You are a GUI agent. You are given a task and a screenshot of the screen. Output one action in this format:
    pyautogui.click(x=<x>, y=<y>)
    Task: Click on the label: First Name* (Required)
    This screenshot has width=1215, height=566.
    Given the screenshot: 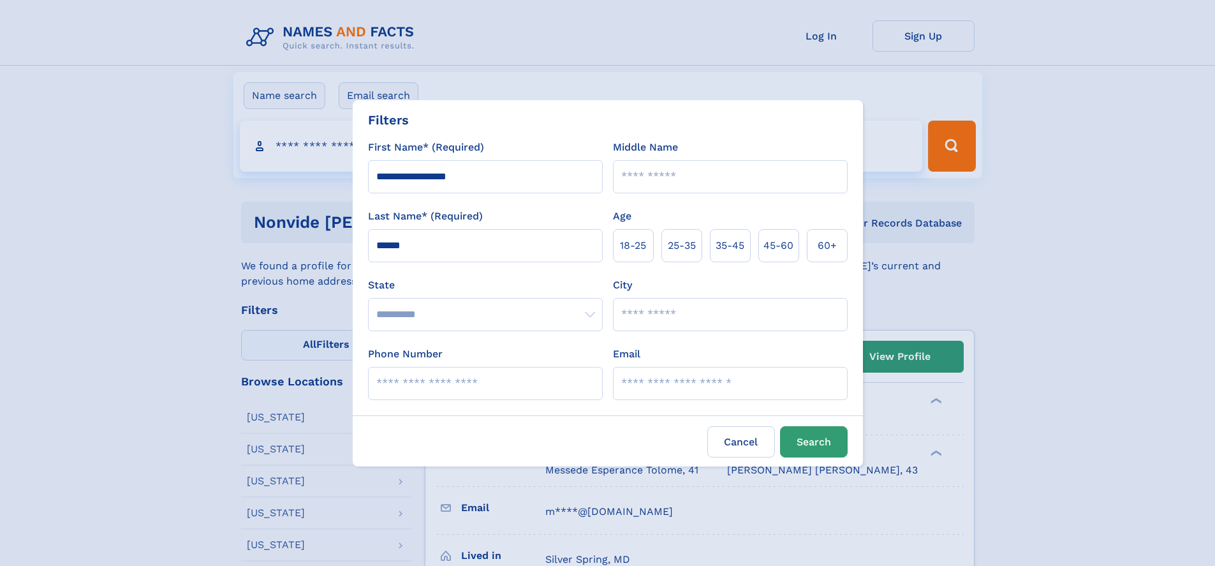 What is the action you would take?
    pyautogui.click(x=426, y=147)
    